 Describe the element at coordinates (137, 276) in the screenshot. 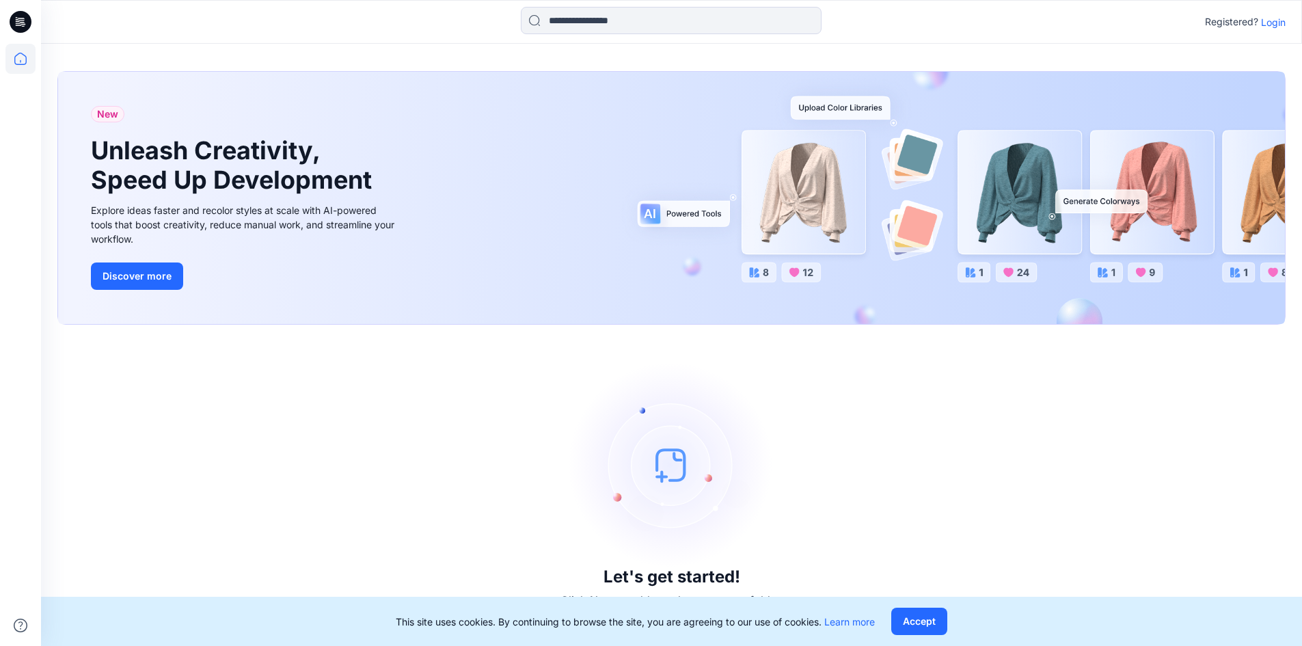

I see `button: Discover more` at that location.